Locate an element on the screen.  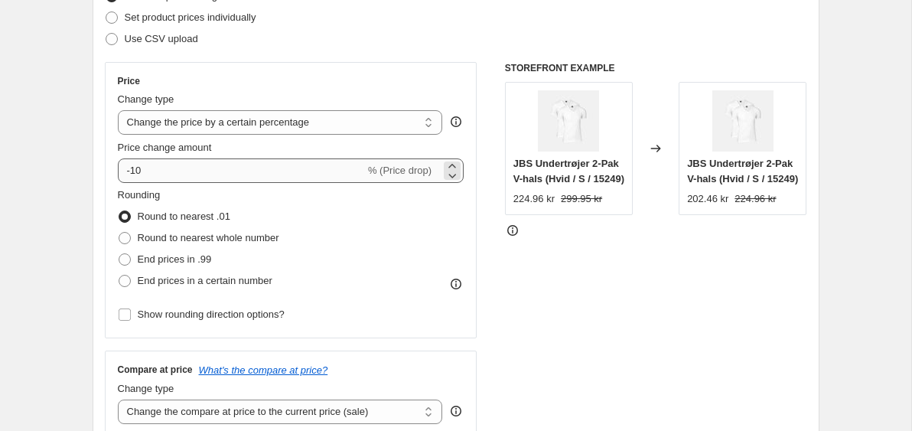
div: 224.96 kr is located at coordinates (534, 199).